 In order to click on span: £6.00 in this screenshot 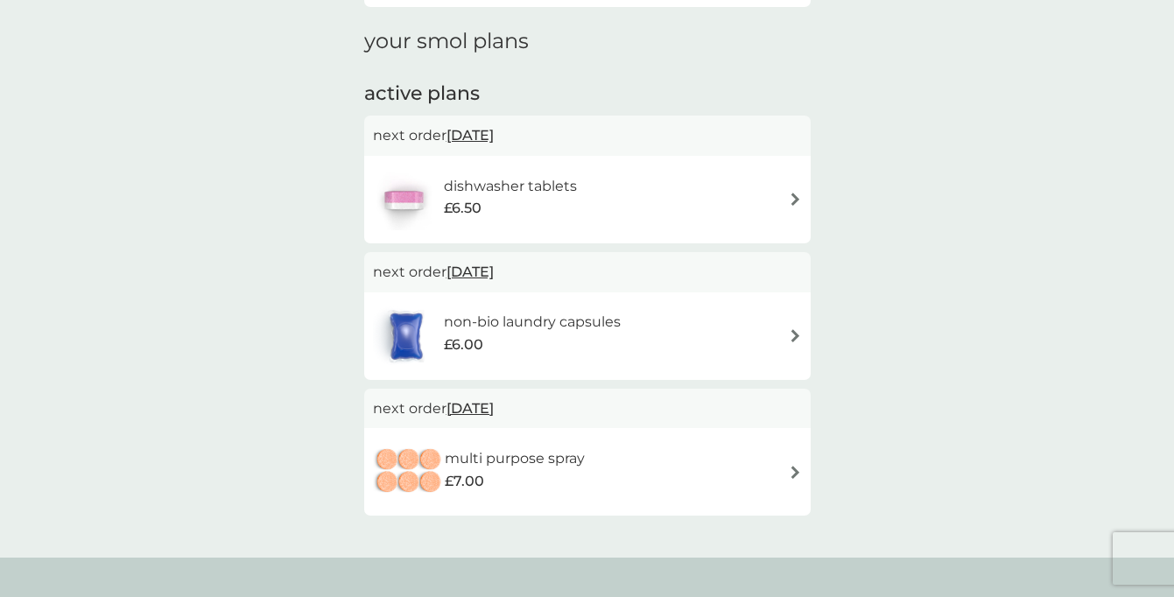, I will do `click(463, 345)`.